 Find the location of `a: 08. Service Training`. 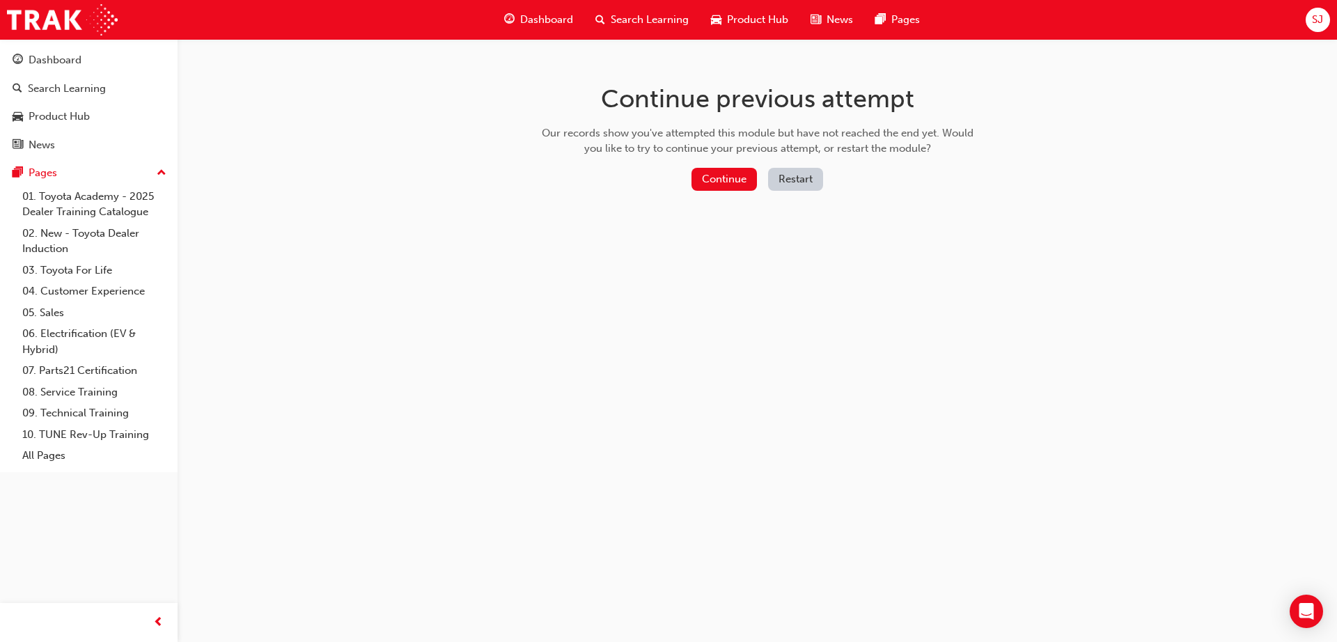

a: 08. Service Training is located at coordinates (94, 392).